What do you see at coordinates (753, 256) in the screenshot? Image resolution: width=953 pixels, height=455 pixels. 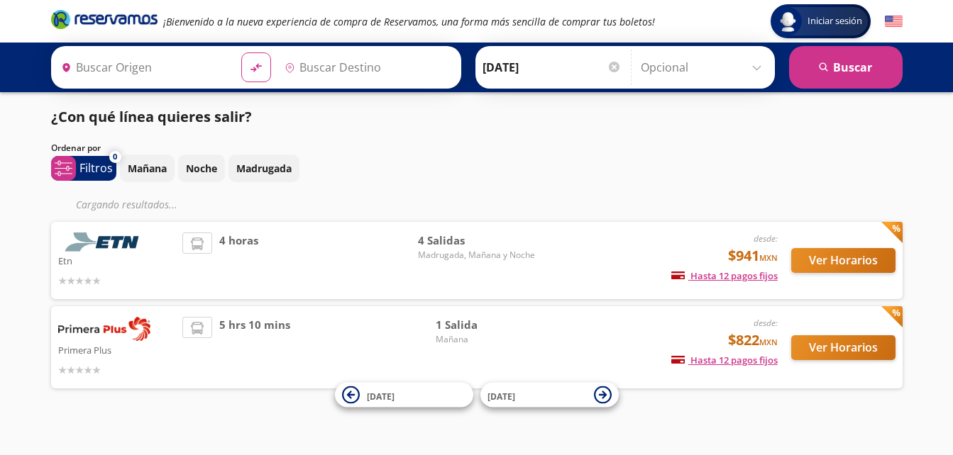 I see `span: $941` at bounding box center [753, 256].